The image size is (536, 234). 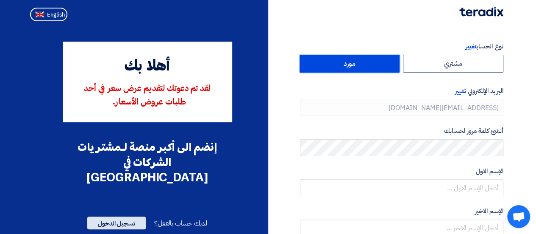 What do you see at coordinates (402, 46) in the screenshot?
I see `label: نوع الحساب` at bounding box center [402, 46].